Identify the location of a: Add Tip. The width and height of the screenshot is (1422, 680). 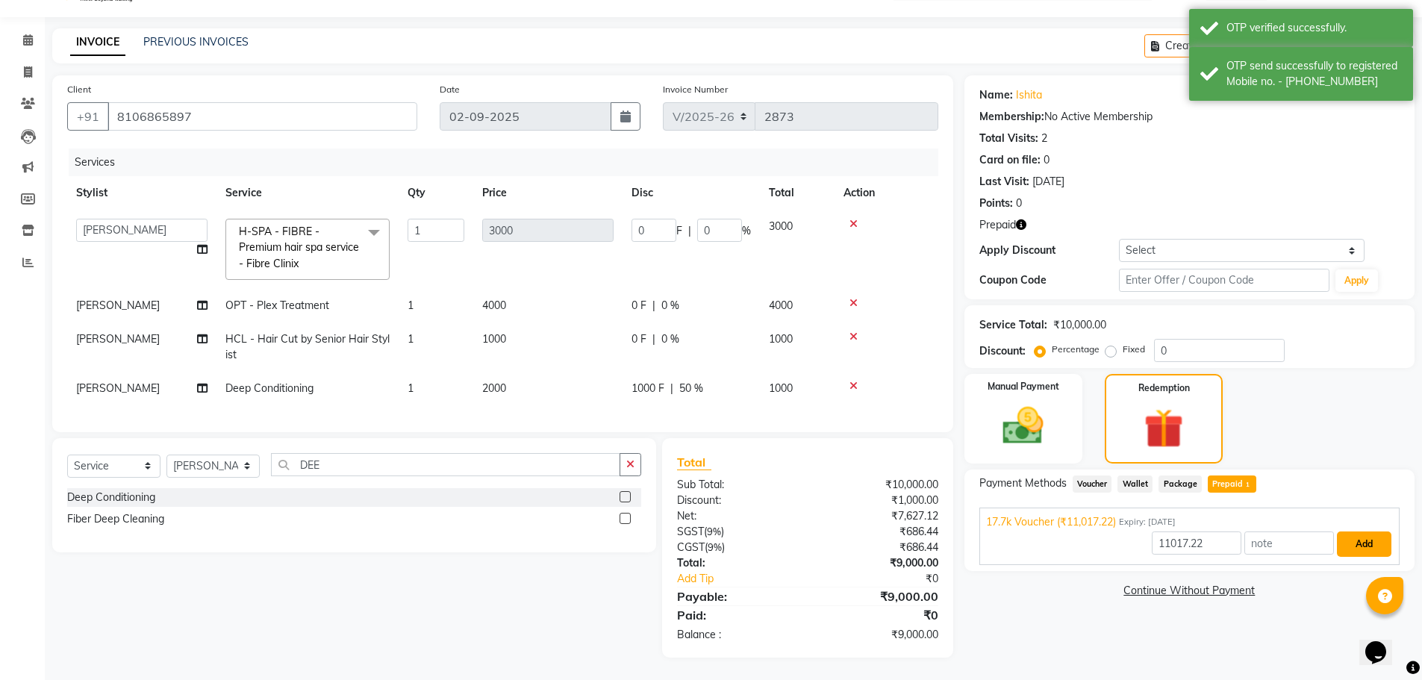
(748, 578).